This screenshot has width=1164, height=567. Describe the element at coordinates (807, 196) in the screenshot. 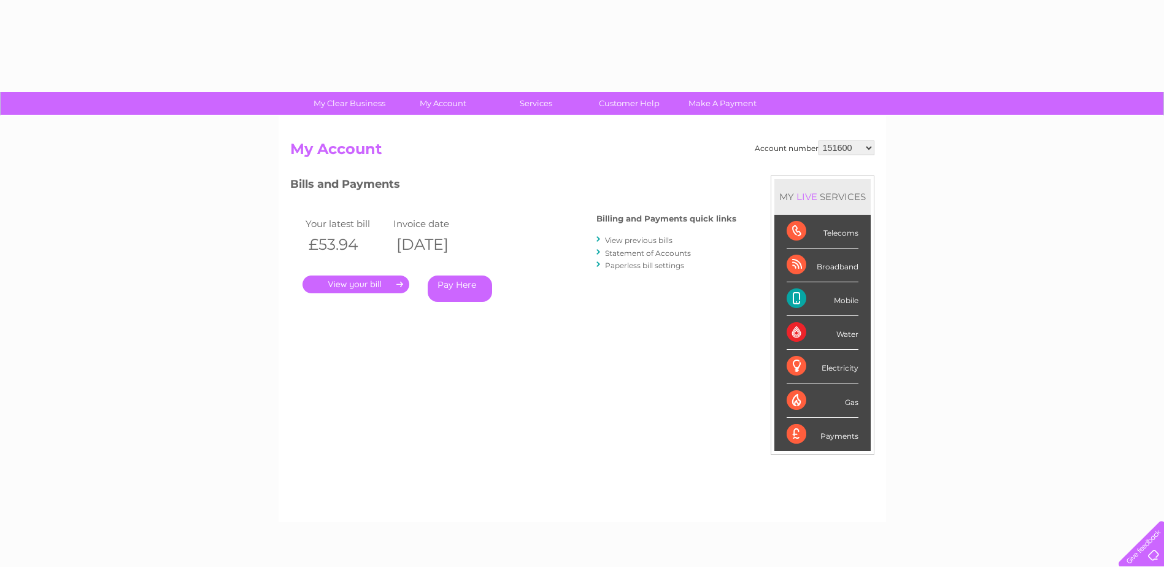

I see `div: LIVE` at that location.